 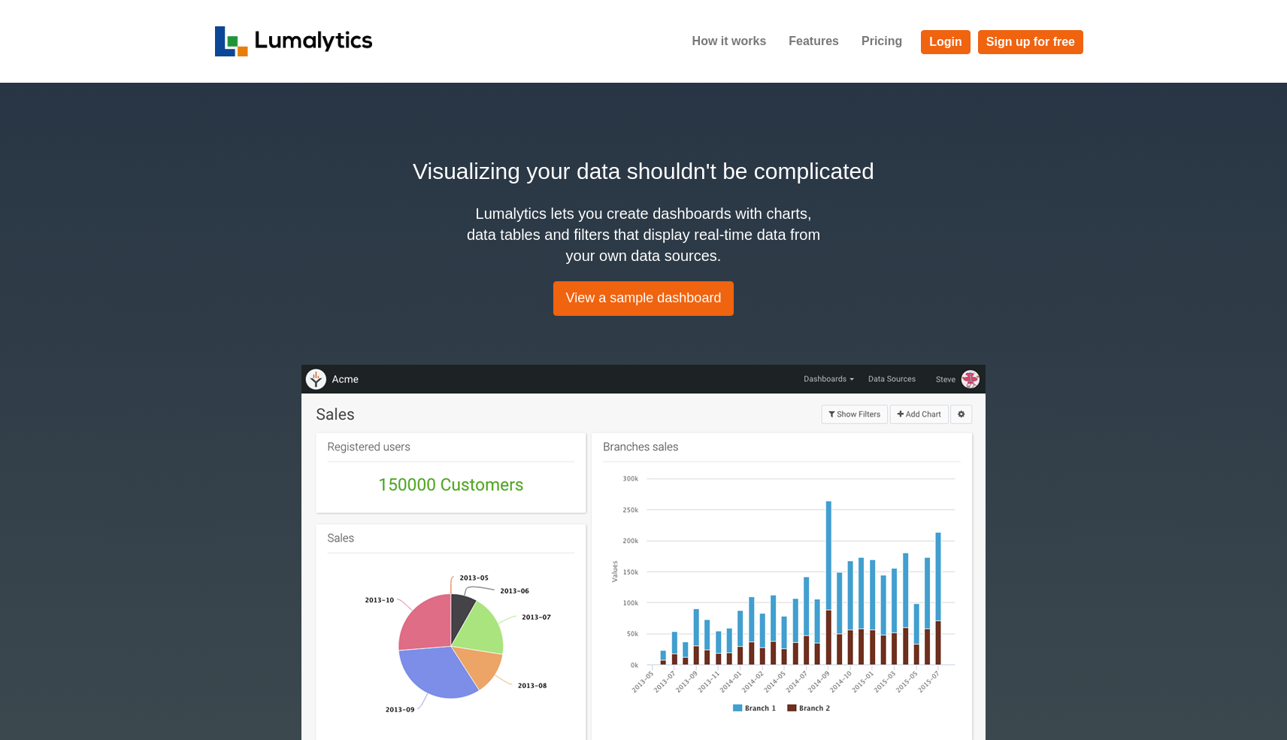 I want to click on img: logo_v2-f34f87db3d4d9f5311d6c47995059ad6168825a3e1eb260e01c8041e89355404.png, so click(x=293, y=41).